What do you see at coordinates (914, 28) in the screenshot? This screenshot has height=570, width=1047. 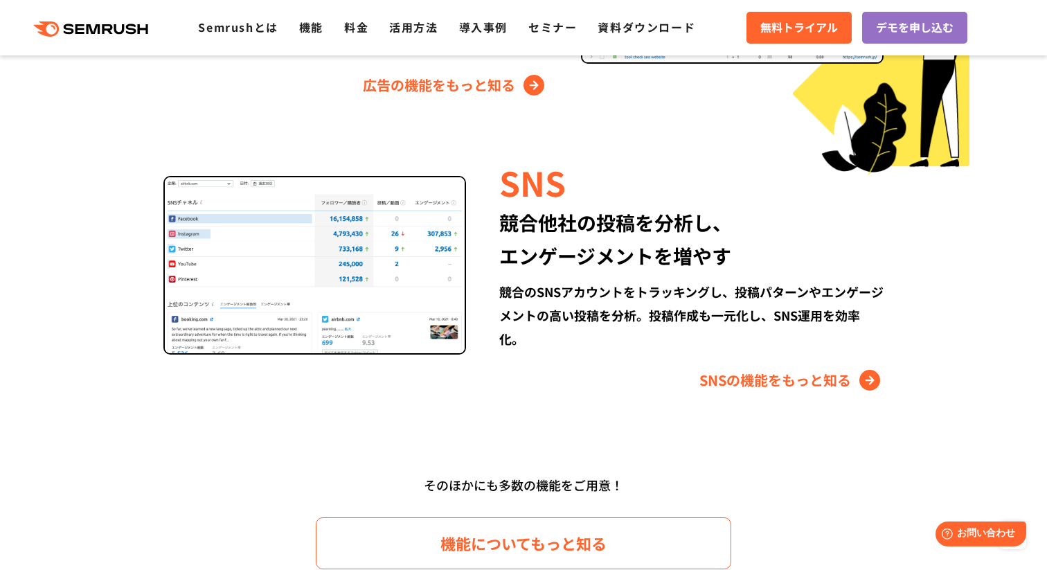 I see `span: デモを申し込む` at bounding box center [914, 28].